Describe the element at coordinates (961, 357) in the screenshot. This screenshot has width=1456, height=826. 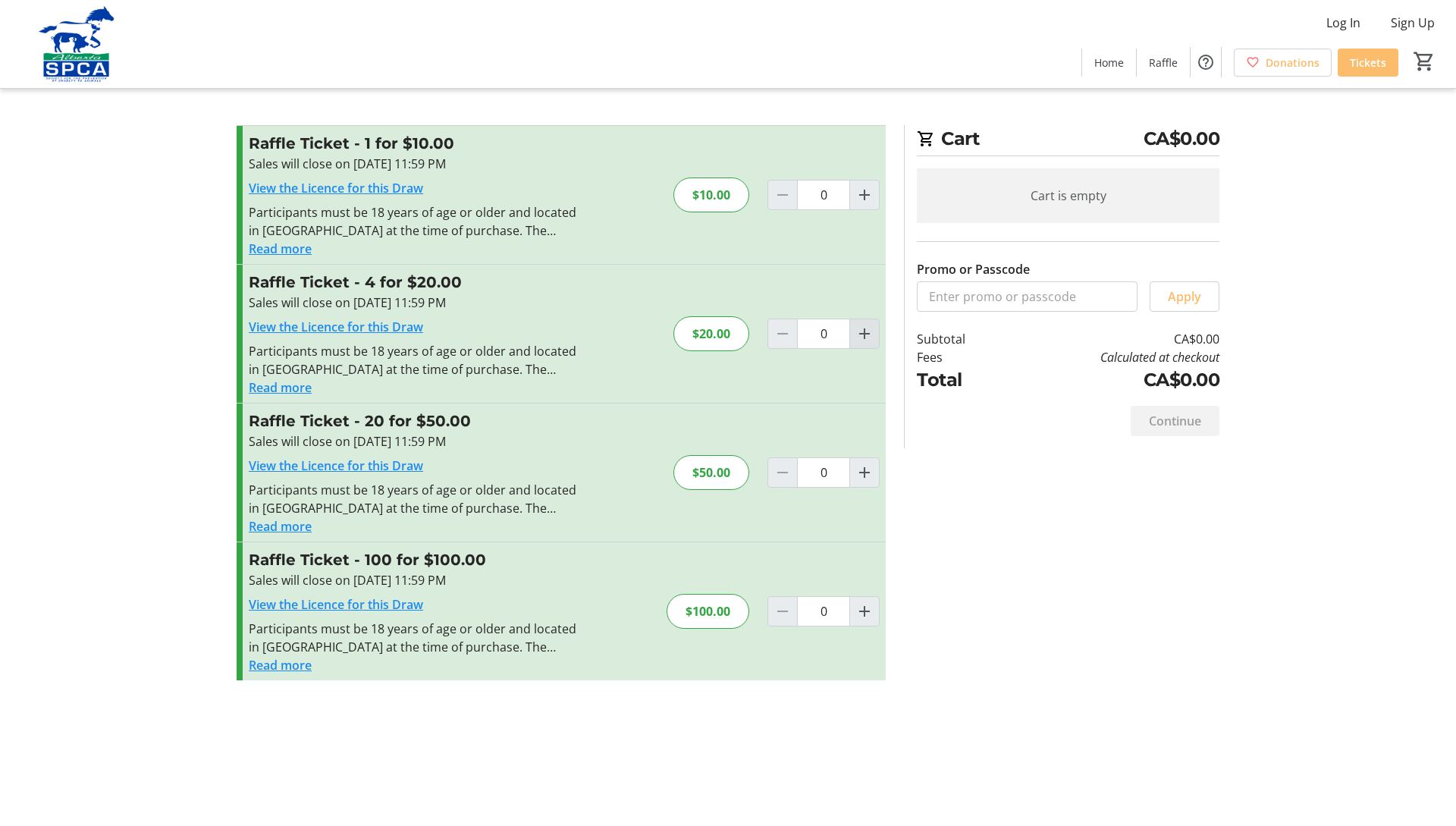
I see `td: Fees` at that location.